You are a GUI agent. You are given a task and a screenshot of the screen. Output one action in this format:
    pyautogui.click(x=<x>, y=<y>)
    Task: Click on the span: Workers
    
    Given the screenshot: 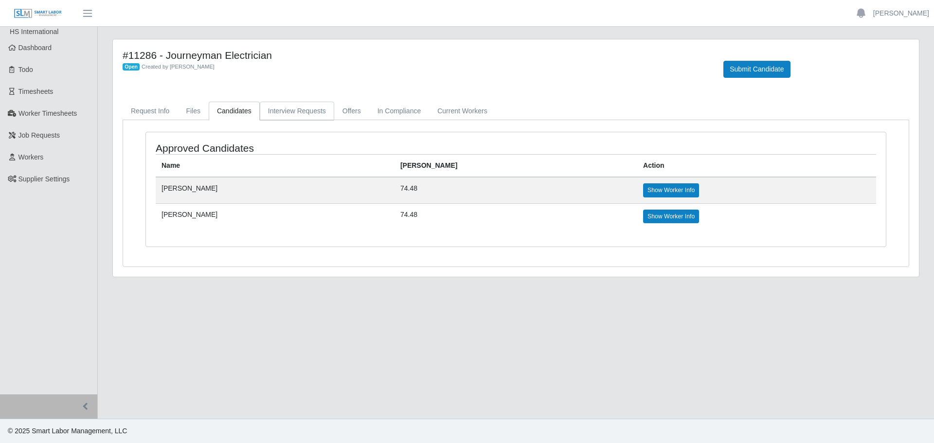 What is the action you would take?
    pyautogui.click(x=31, y=157)
    